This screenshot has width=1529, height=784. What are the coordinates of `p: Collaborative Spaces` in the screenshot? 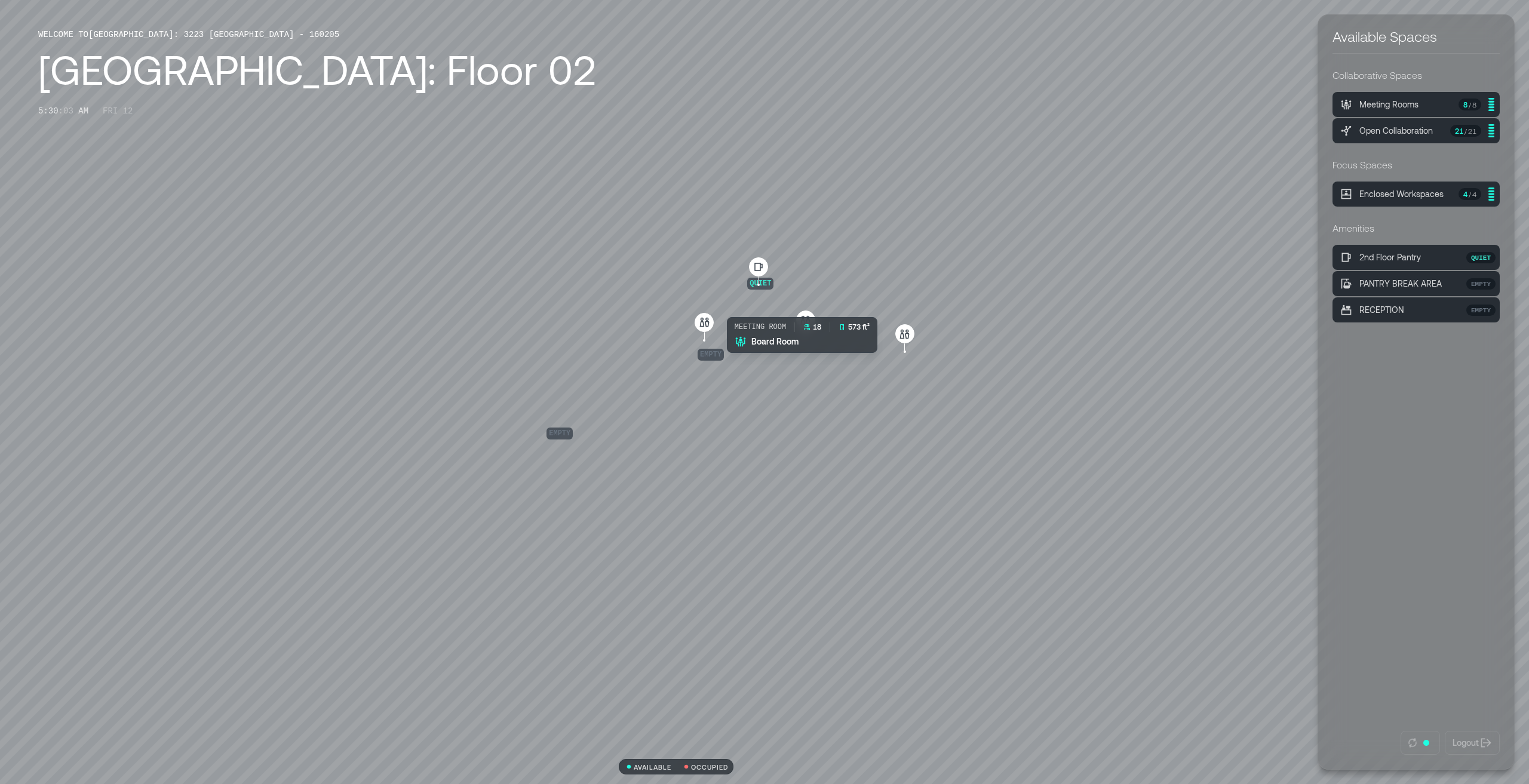 It's located at (1413, 75).